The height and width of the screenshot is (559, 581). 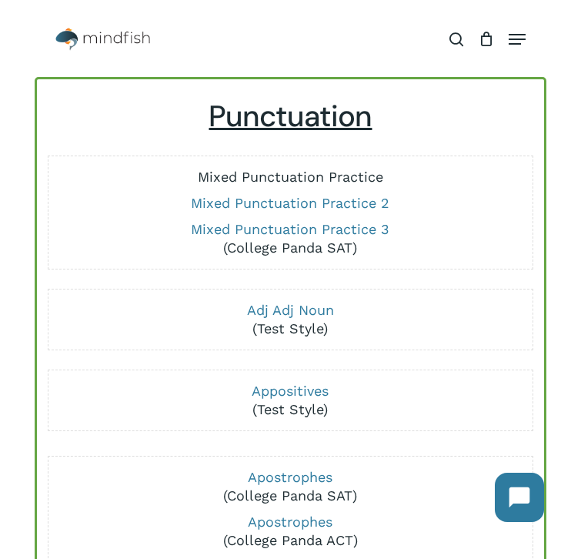 I want to click on u: Punctuation, so click(x=290, y=116).